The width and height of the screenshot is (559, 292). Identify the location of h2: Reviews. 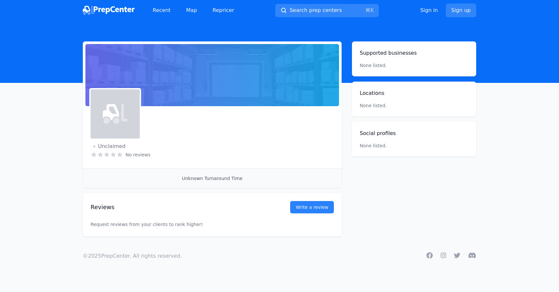
(180, 207).